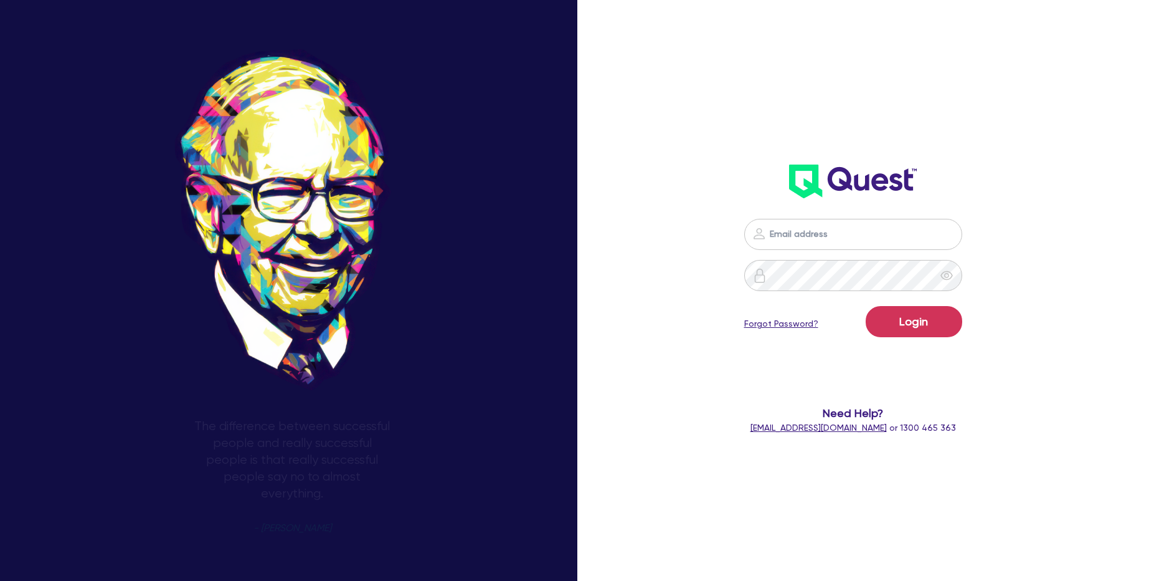  What do you see at coordinates (781, 323) in the screenshot?
I see `a: Forgot Password?` at bounding box center [781, 323].